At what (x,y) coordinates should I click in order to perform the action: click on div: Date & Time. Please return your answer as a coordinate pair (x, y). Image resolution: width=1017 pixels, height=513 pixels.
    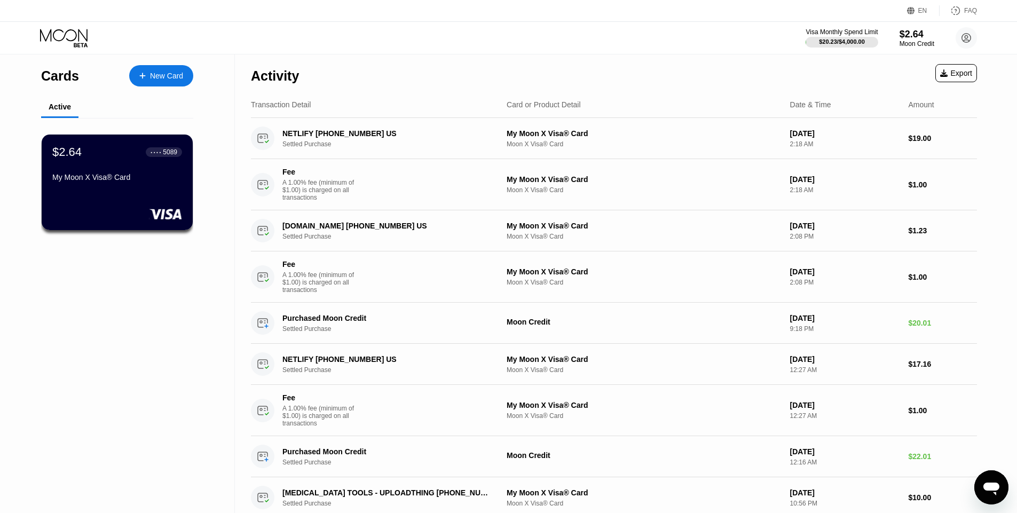
    Looking at the image, I should click on (810, 105).